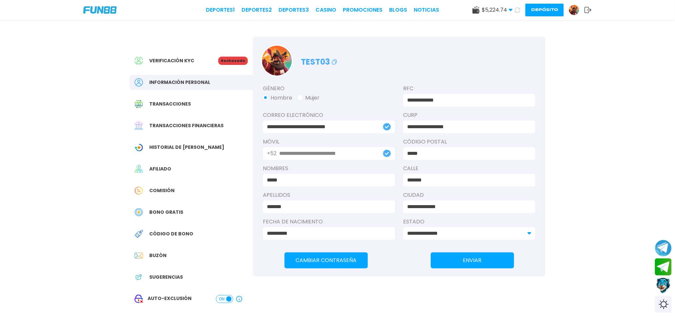 The image size is (675, 316). What do you see at coordinates (162, 191) in the screenshot?
I see `span: Comisión` at bounding box center [162, 191].